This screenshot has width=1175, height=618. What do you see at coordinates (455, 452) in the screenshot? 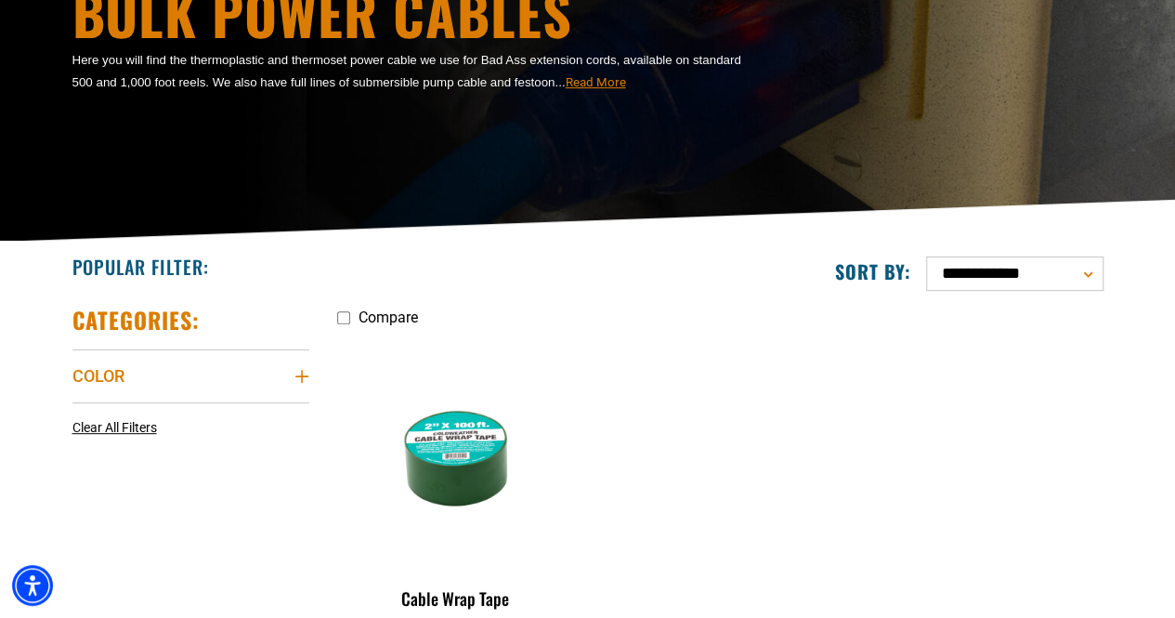
I see `img: Green` at bounding box center [455, 452].